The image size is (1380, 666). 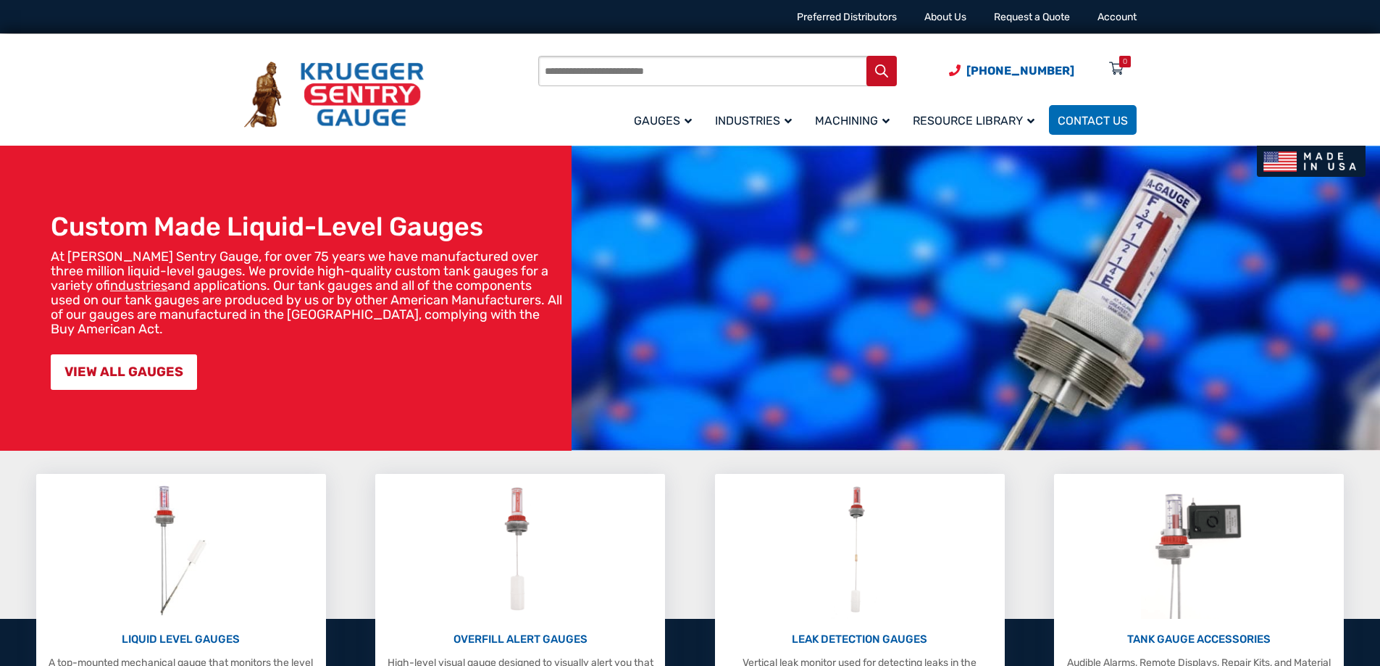 I want to click on a: Gauges, so click(x=666, y=120).